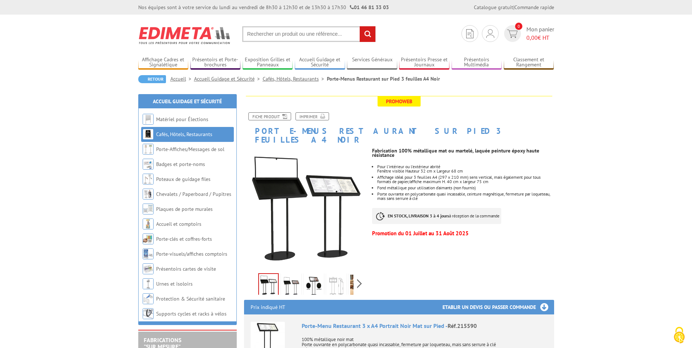  What do you see at coordinates (148, 299) in the screenshot?
I see `img: Protection & Sécurité sanitaire` at bounding box center [148, 299].